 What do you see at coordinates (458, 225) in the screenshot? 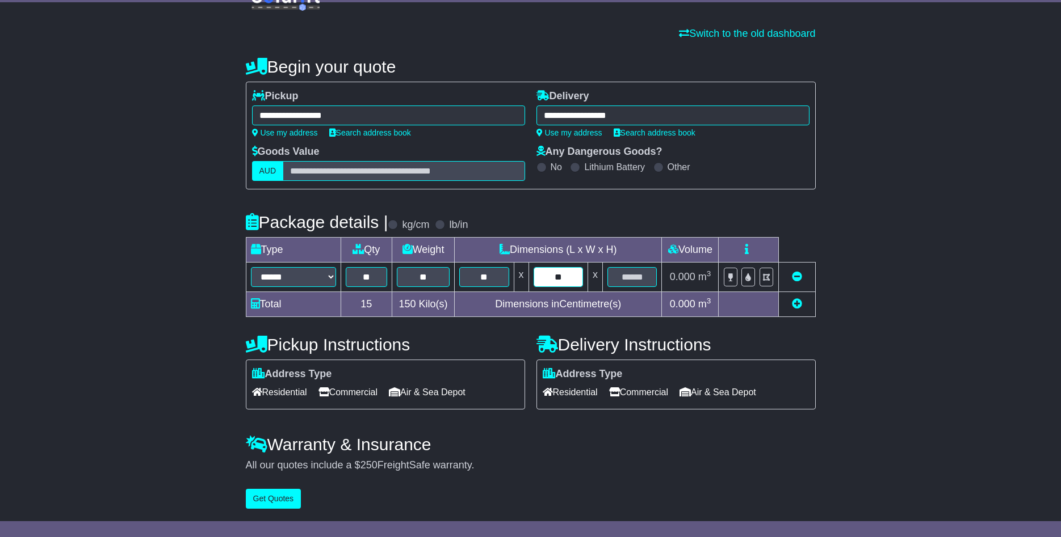
I see `label: lb/in` at bounding box center [458, 225].